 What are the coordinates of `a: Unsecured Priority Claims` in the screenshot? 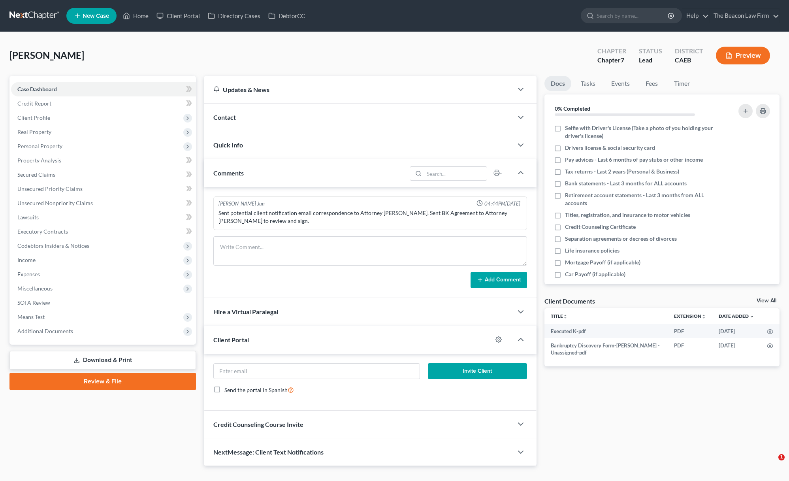 It's located at (103, 189).